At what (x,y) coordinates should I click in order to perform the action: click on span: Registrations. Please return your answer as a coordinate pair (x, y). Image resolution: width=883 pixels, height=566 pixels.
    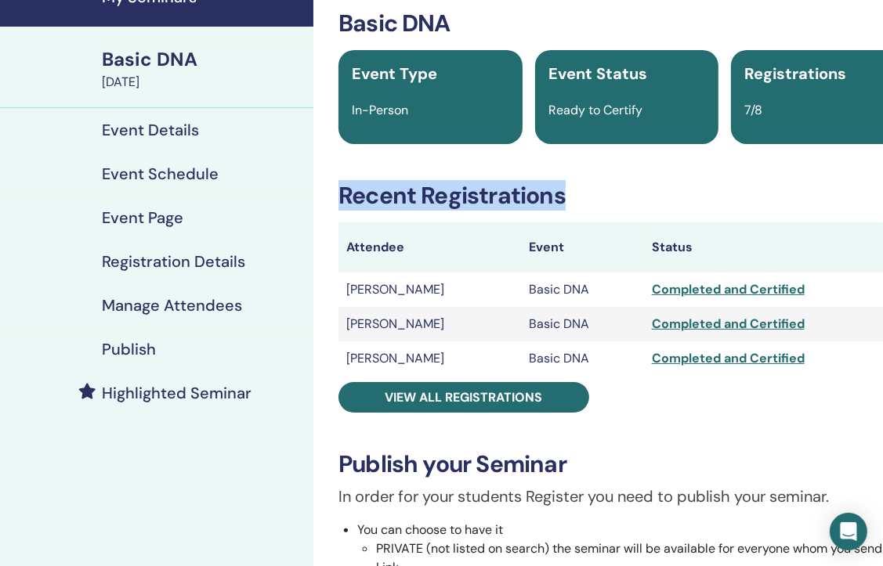
    Looking at the image, I should click on (795, 74).